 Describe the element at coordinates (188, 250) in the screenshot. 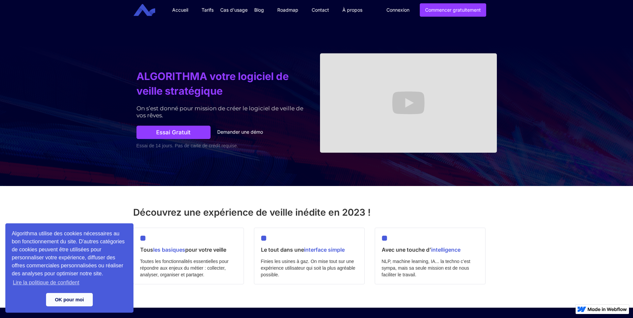

I see `h3: Tous pour votre veille` at that location.